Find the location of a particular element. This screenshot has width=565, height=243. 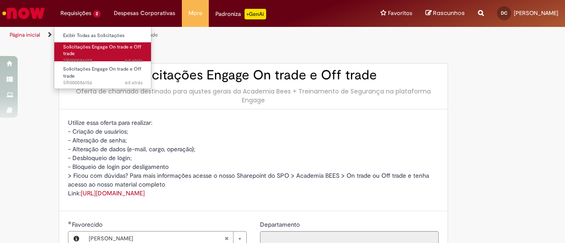

span: Rascunhos is located at coordinates (449, 13).